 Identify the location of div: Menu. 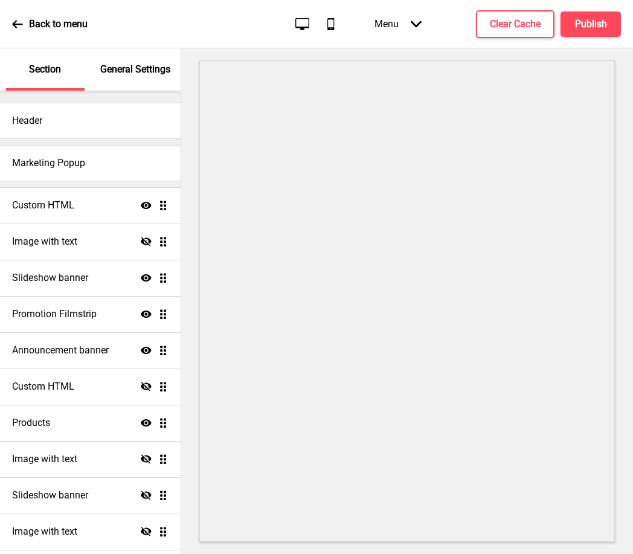
(398, 24).